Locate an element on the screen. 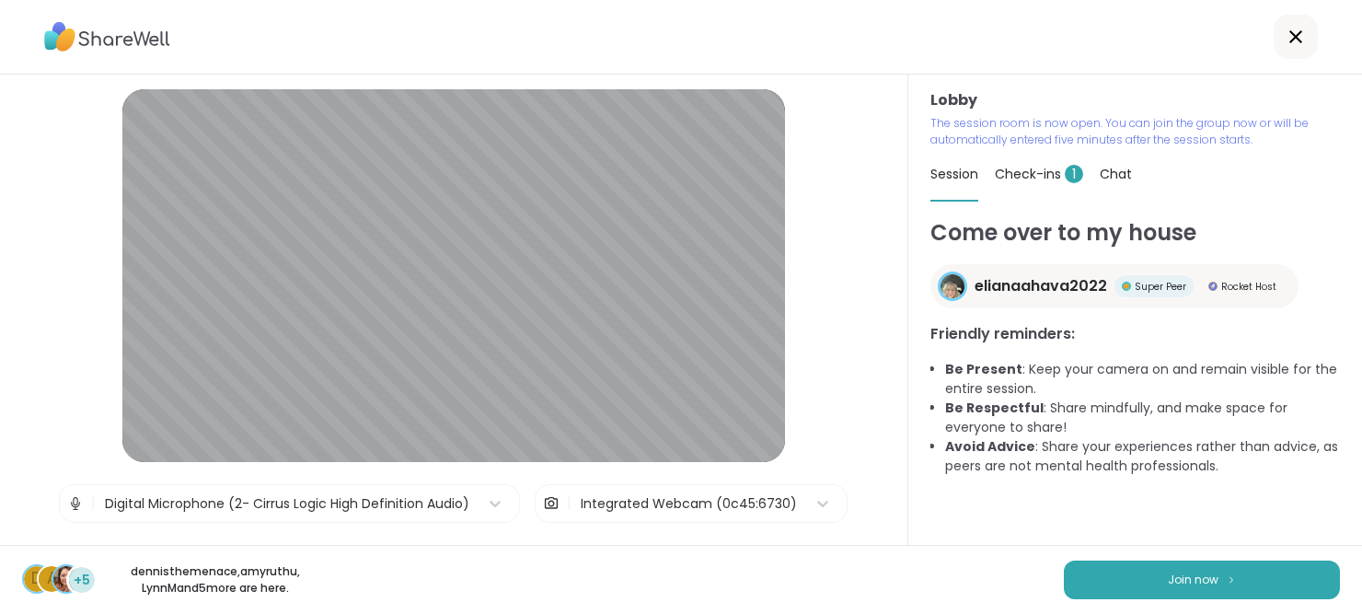  img: elianaahava2022 is located at coordinates (953, 286).